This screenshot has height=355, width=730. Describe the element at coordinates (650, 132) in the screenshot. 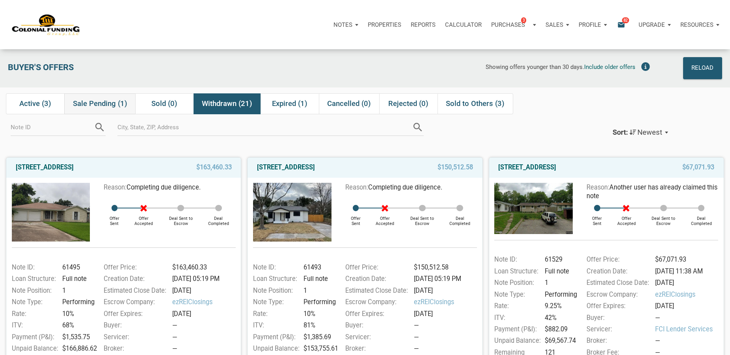

I see `span: Newest` at that location.